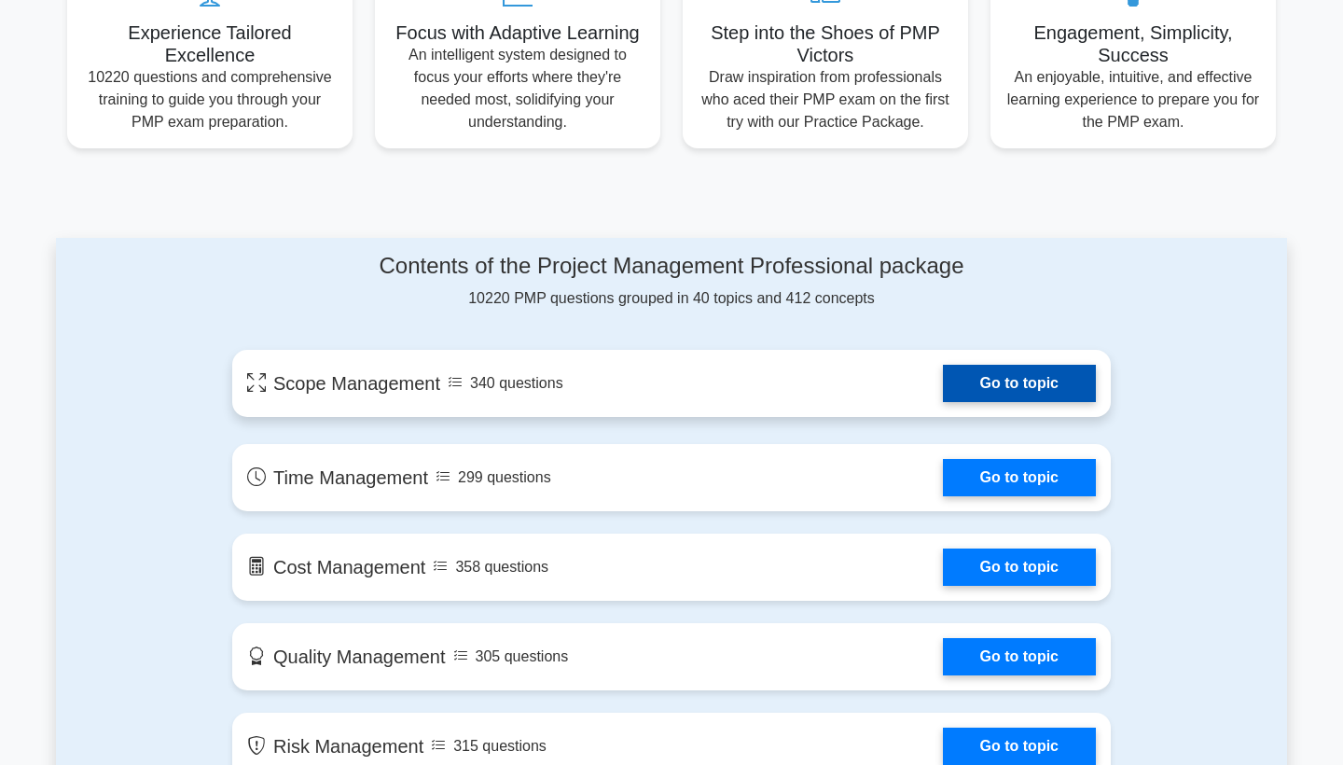 The image size is (1343, 765). I want to click on h5: Focus with Adaptive Learning, so click(518, 33).